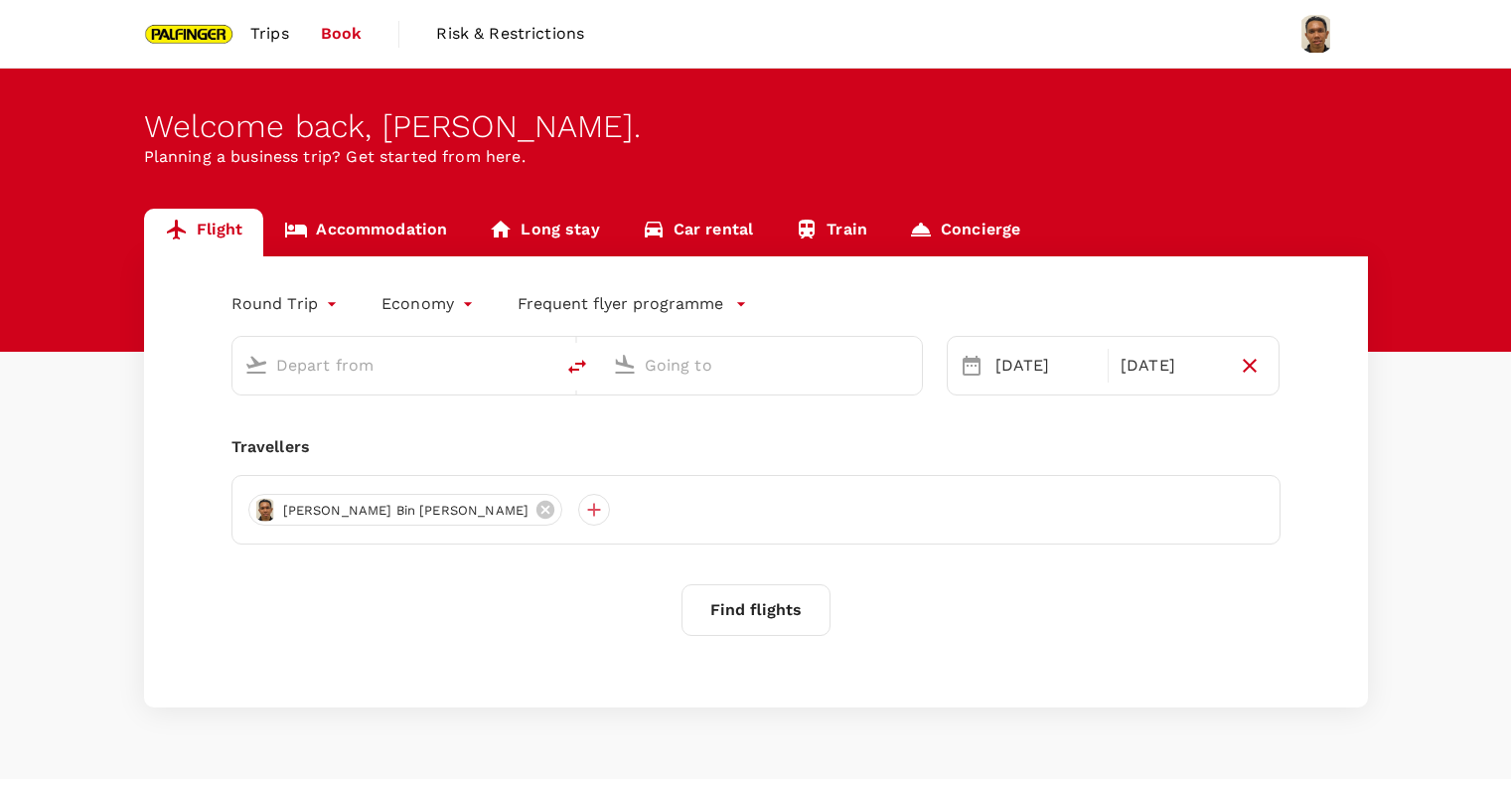 The image size is (1511, 786). What do you see at coordinates (269, 34) in the screenshot?
I see `span: Trips` at bounding box center [269, 34].